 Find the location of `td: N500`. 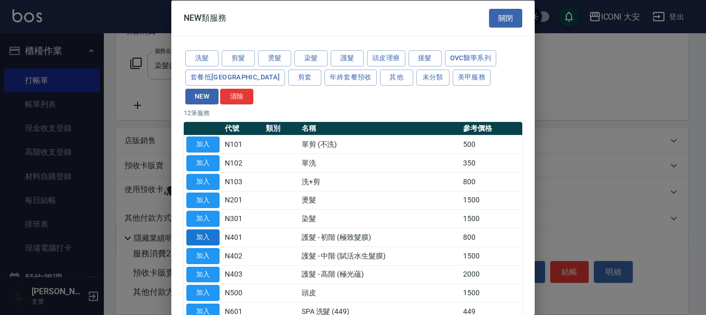

td: N500 is located at coordinates (242, 293).